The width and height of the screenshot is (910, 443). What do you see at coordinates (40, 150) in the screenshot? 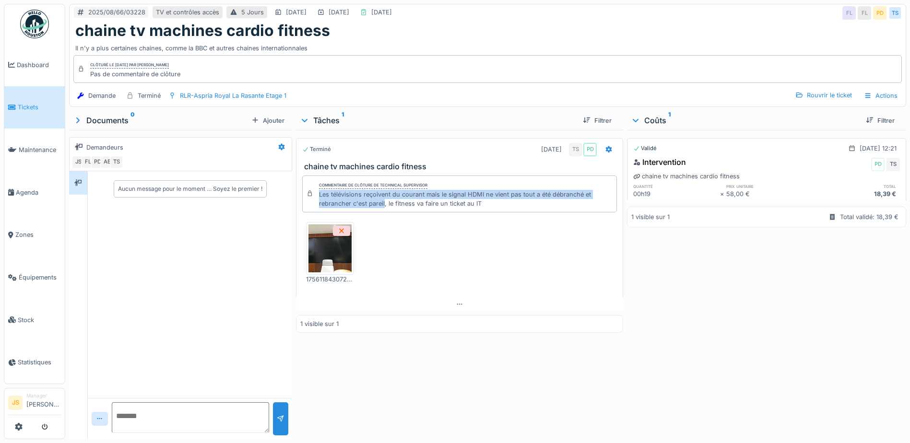
I see `span: Maintenance` at bounding box center [40, 150].